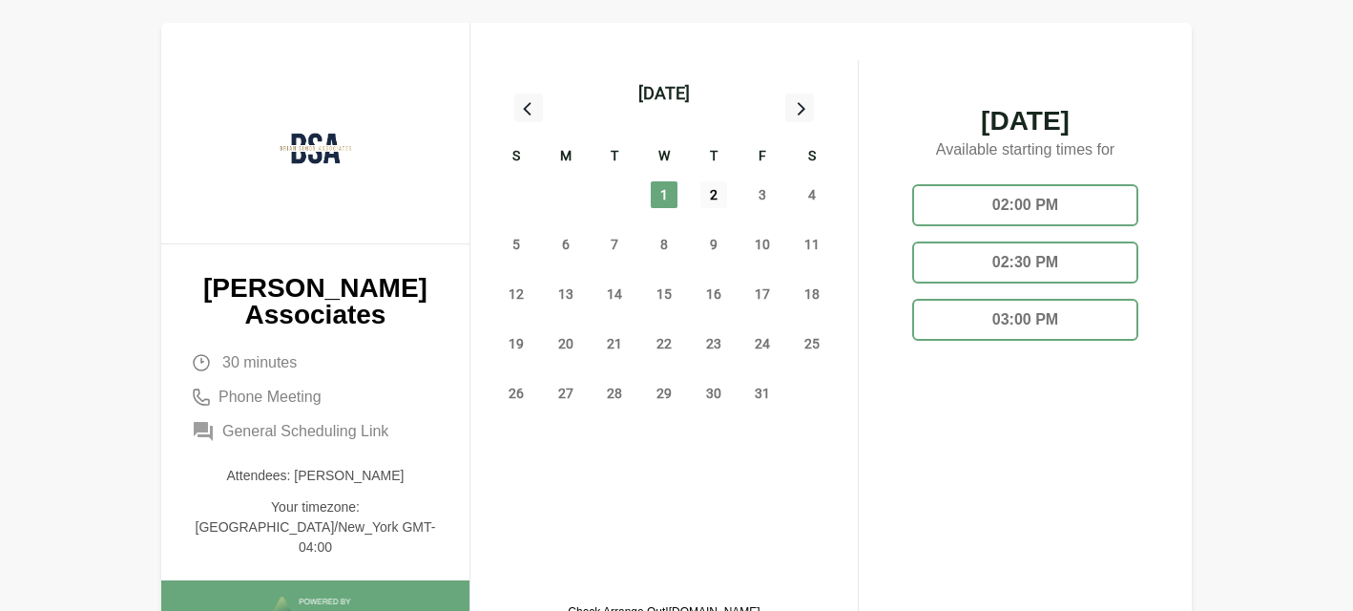 This screenshot has height=611, width=1353. Describe the element at coordinates (566, 157) in the screenshot. I see `div: M` at that location.